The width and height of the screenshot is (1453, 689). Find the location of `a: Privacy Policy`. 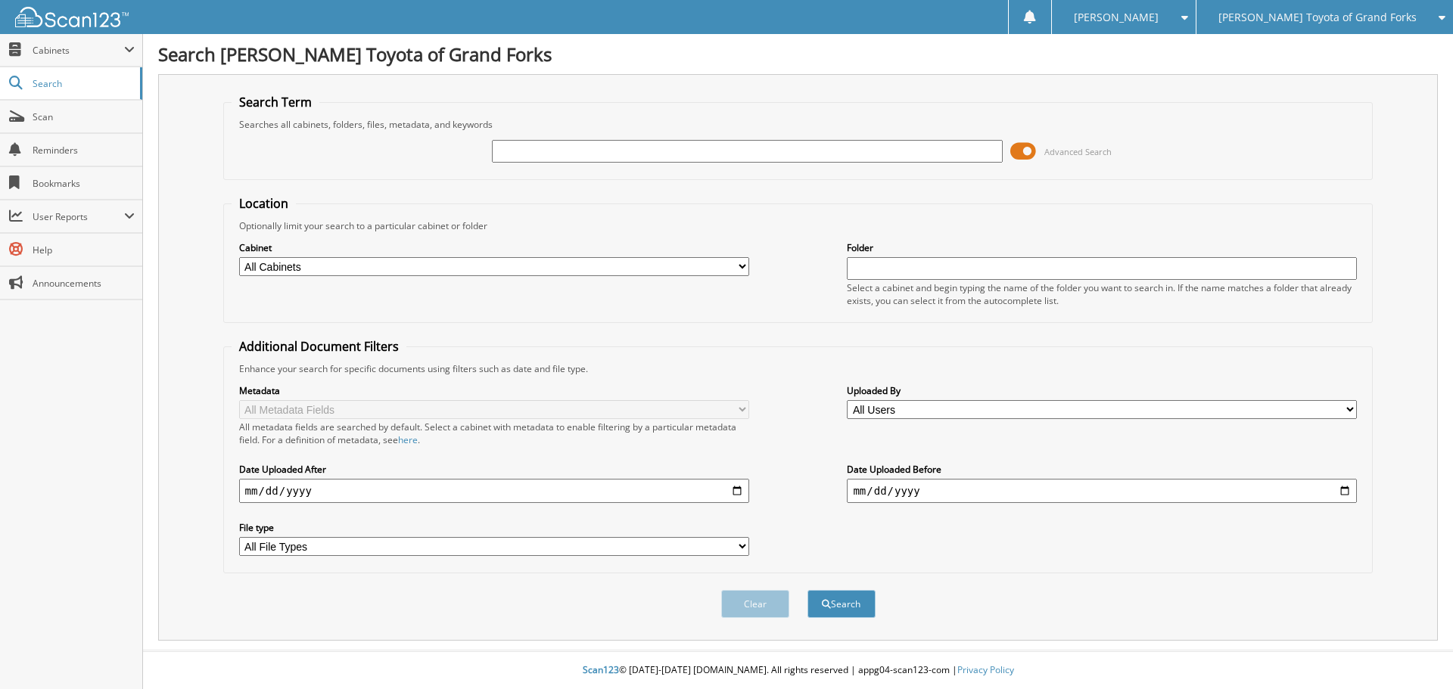

a: Privacy Policy is located at coordinates (985, 670).